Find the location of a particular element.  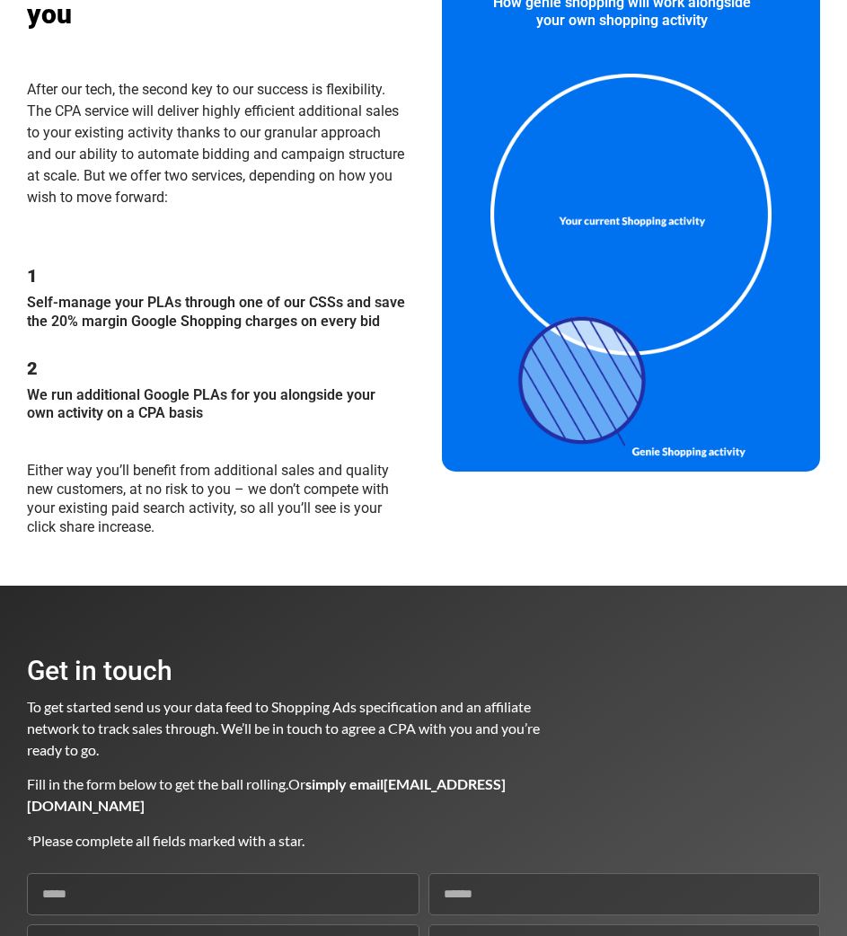

span: To get started send us your data feed to Shopping Ads specification and an affiliate network to t... is located at coordinates (285, 728).